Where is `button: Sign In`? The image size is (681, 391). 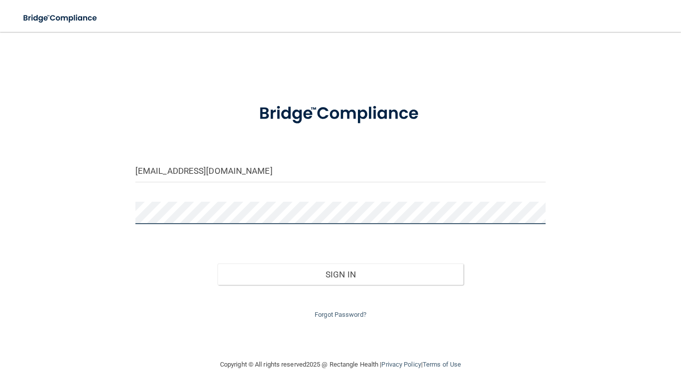 button: Sign In is located at coordinates (340, 274).